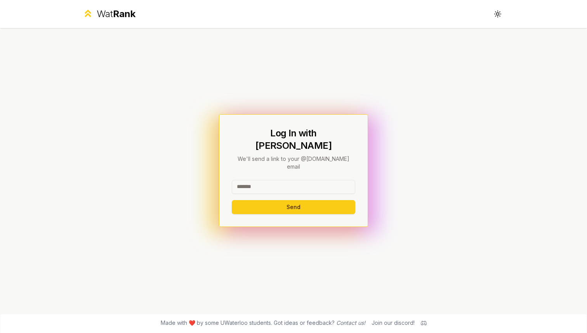  I want to click on span: Rank, so click(124, 14).